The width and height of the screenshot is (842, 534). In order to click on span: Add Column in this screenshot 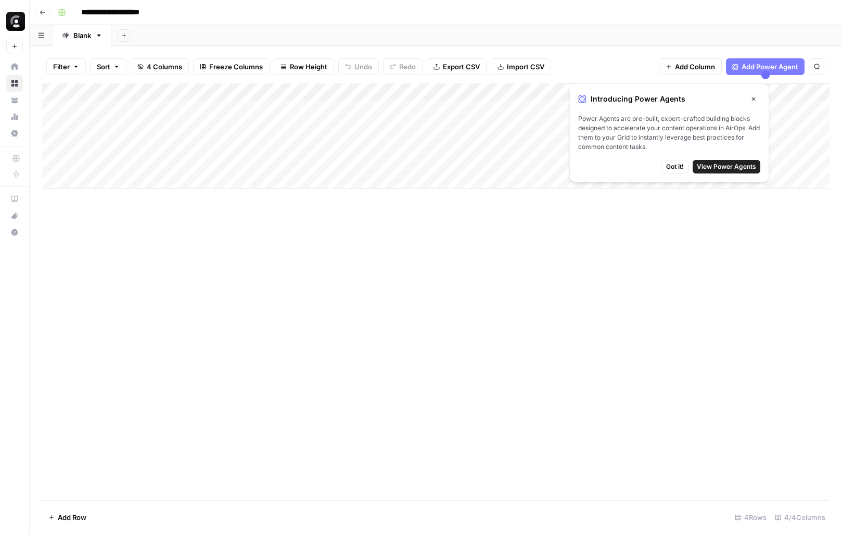, I will do `click(695, 67)`.